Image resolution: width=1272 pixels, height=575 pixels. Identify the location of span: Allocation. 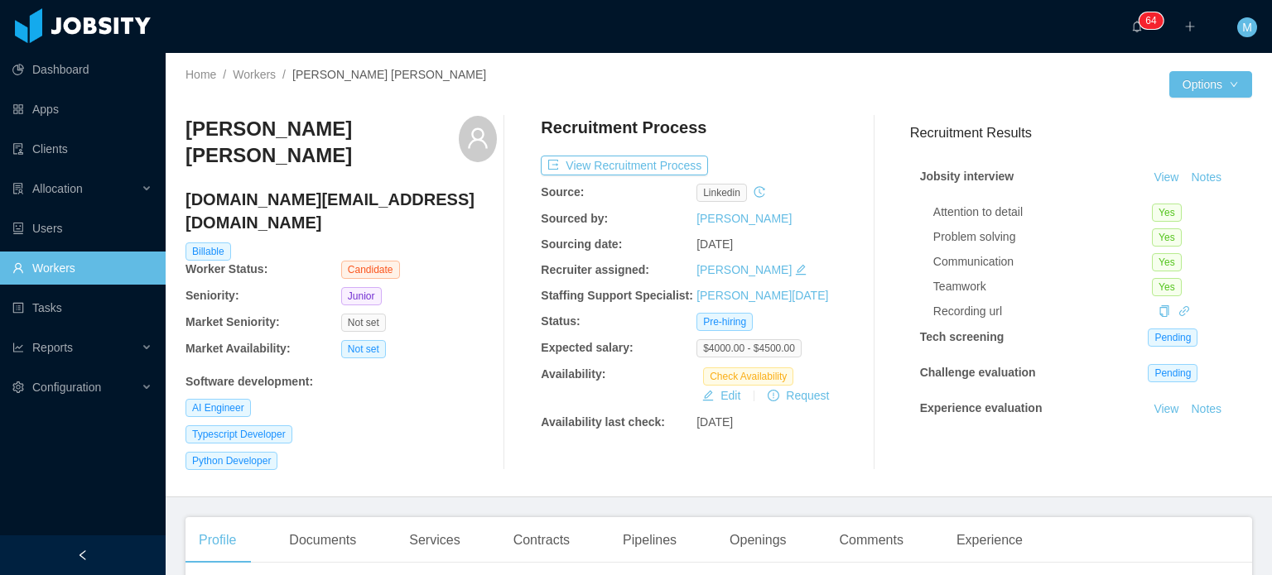
(57, 189).